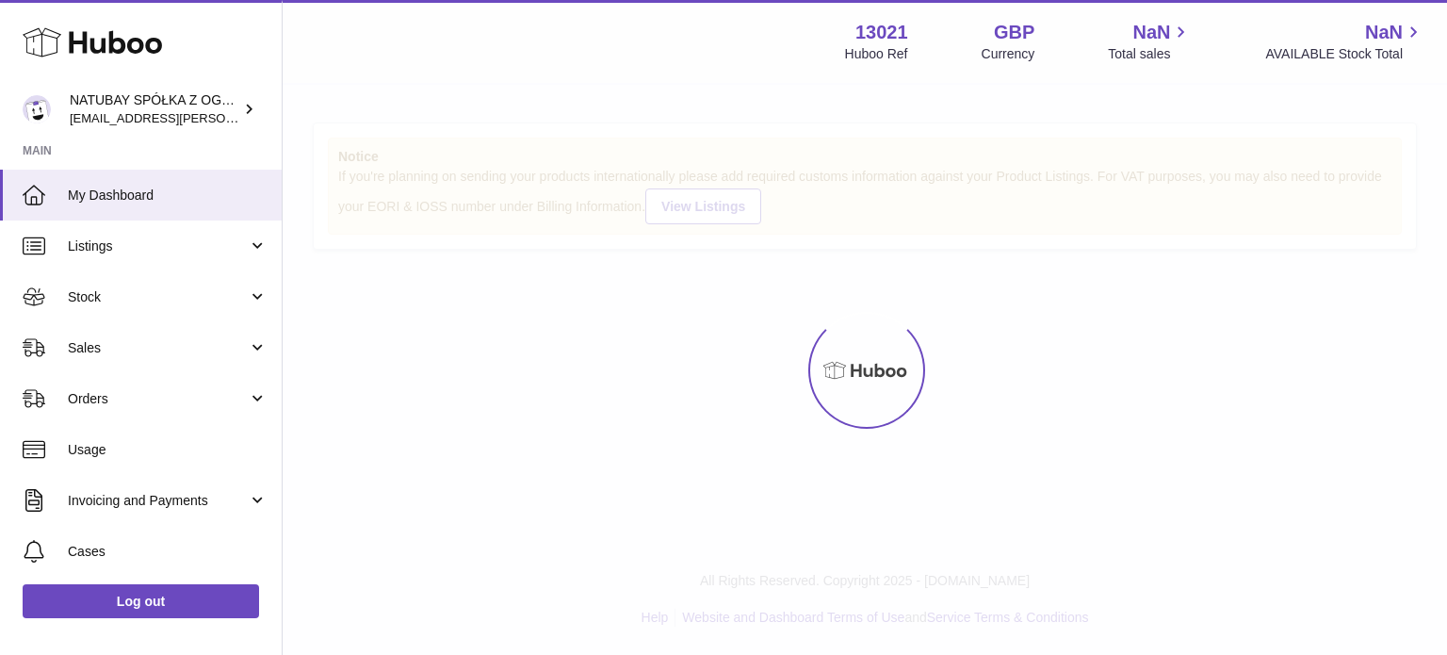 The width and height of the screenshot is (1447, 655). Describe the element at coordinates (140, 601) in the screenshot. I see `a: Log out` at that location.